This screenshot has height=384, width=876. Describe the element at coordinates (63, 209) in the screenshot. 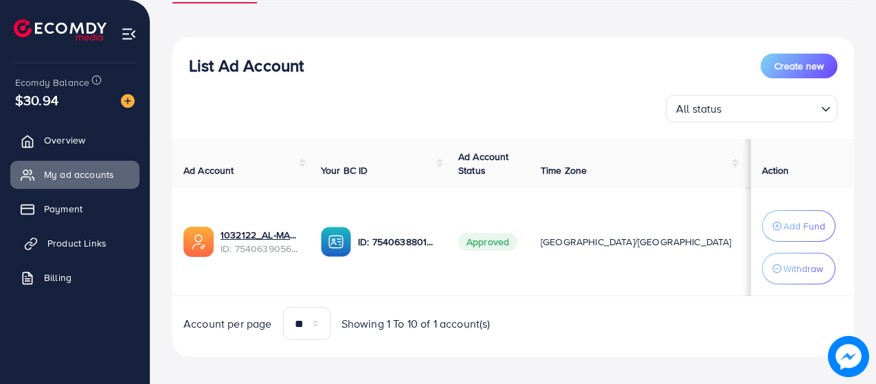

I see `span: Payment` at that location.